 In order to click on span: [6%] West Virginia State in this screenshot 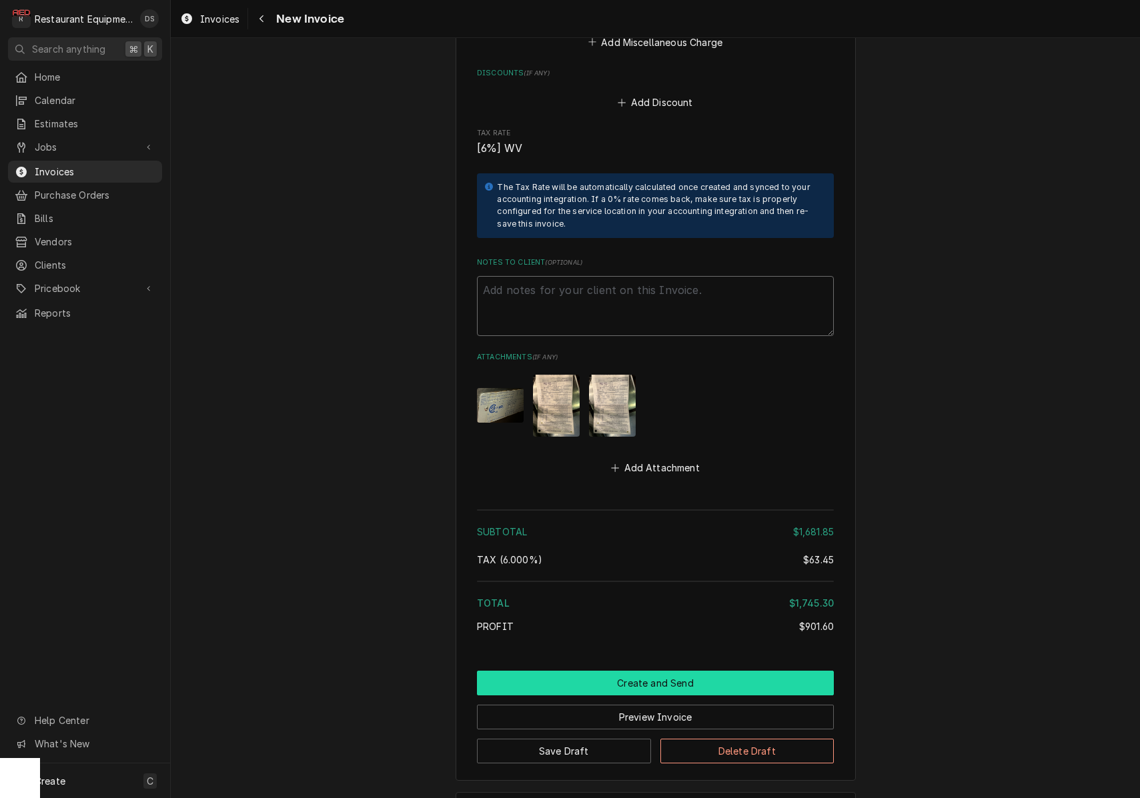, I will do `click(510, 560)`.